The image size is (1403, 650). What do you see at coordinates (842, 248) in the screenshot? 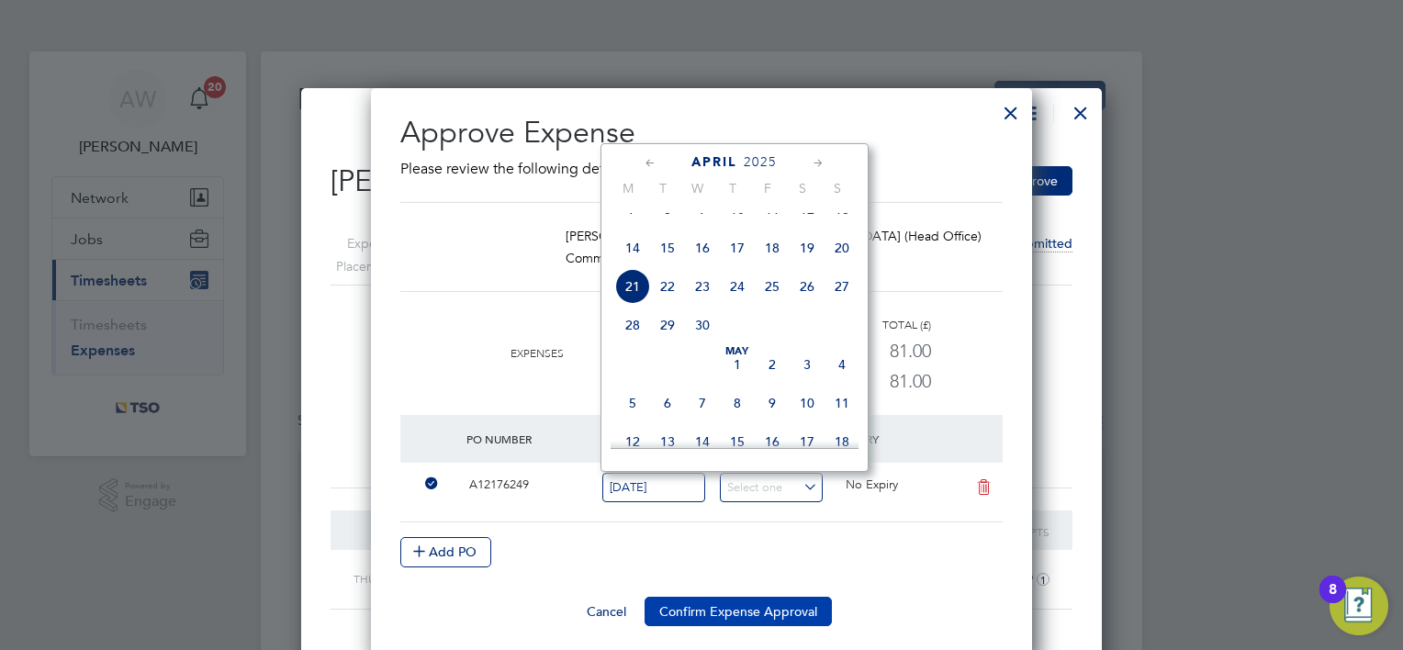
I see `span: 20` at bounding box center [842, 248].